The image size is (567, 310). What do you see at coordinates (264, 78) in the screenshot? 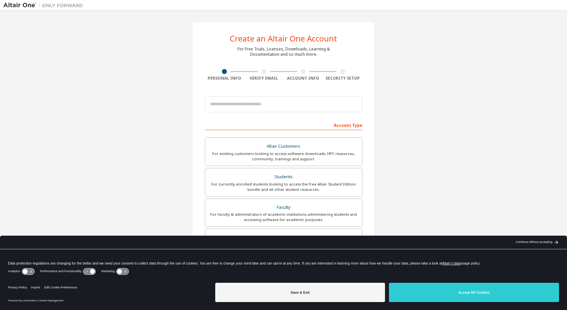
I see `div: Verify Email` at bounding box center [264, 78].